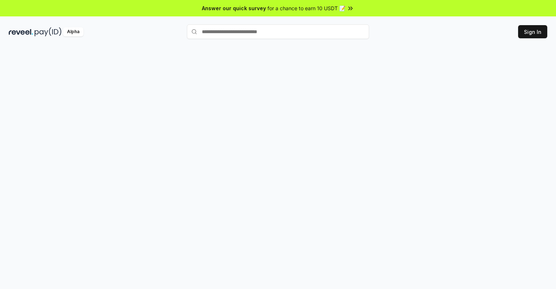  Describe the element at coordinates (306, 8) in the screenshot. I see `span: for a chance to earn 10 USDT 📝` at that location.